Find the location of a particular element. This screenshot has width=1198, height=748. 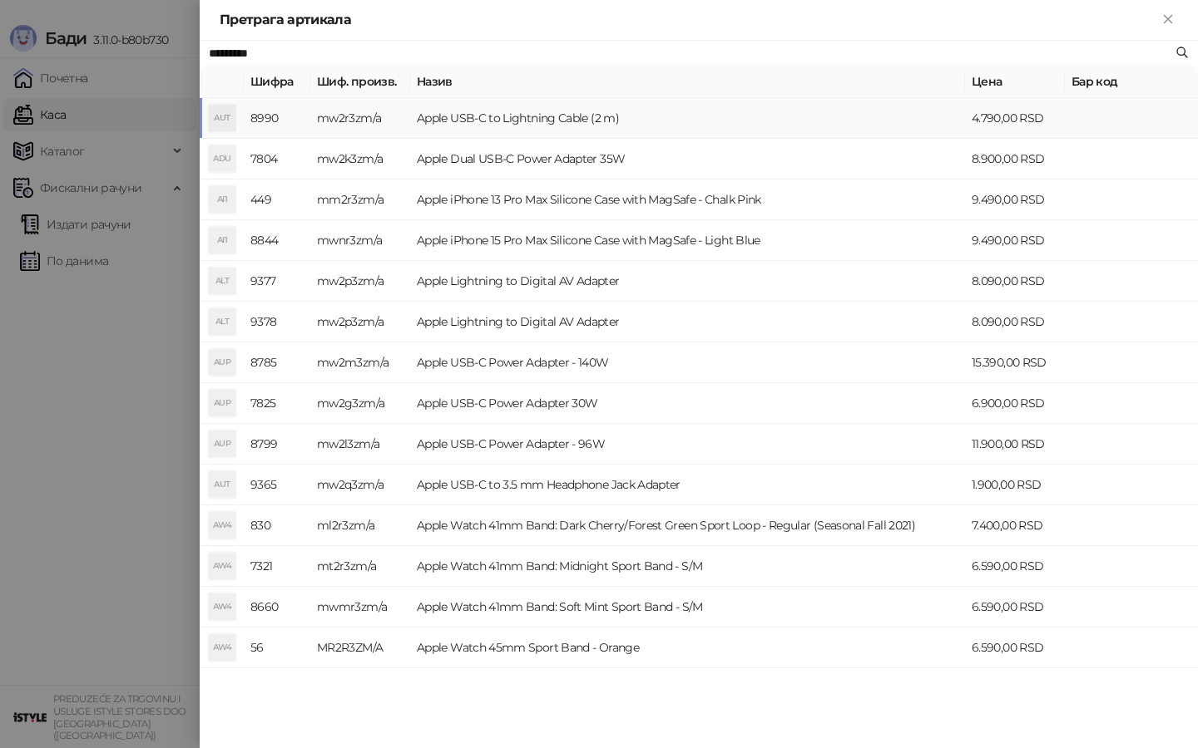

td: 9365 is located at coordinates (277, 485).